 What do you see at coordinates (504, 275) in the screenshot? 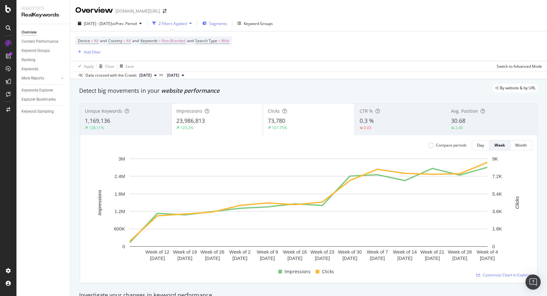
I see `a: Customize Chart in Explorer` at bounding box center [504, 275].